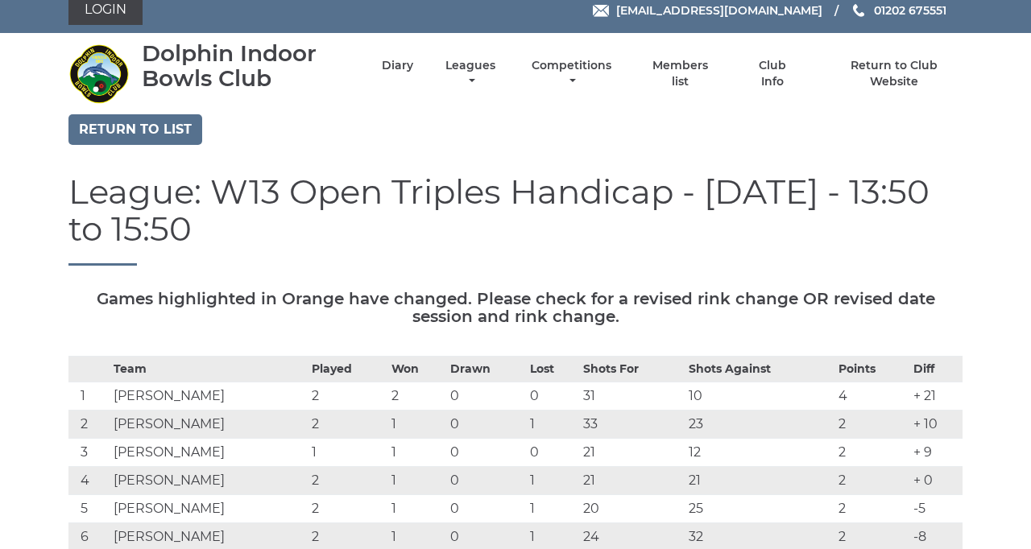 This screenshot has height=549, width=1031. What do you see at coordinates (632, 509) in the screenshot?
I see `td: 20` at bounding box center [632, 509].